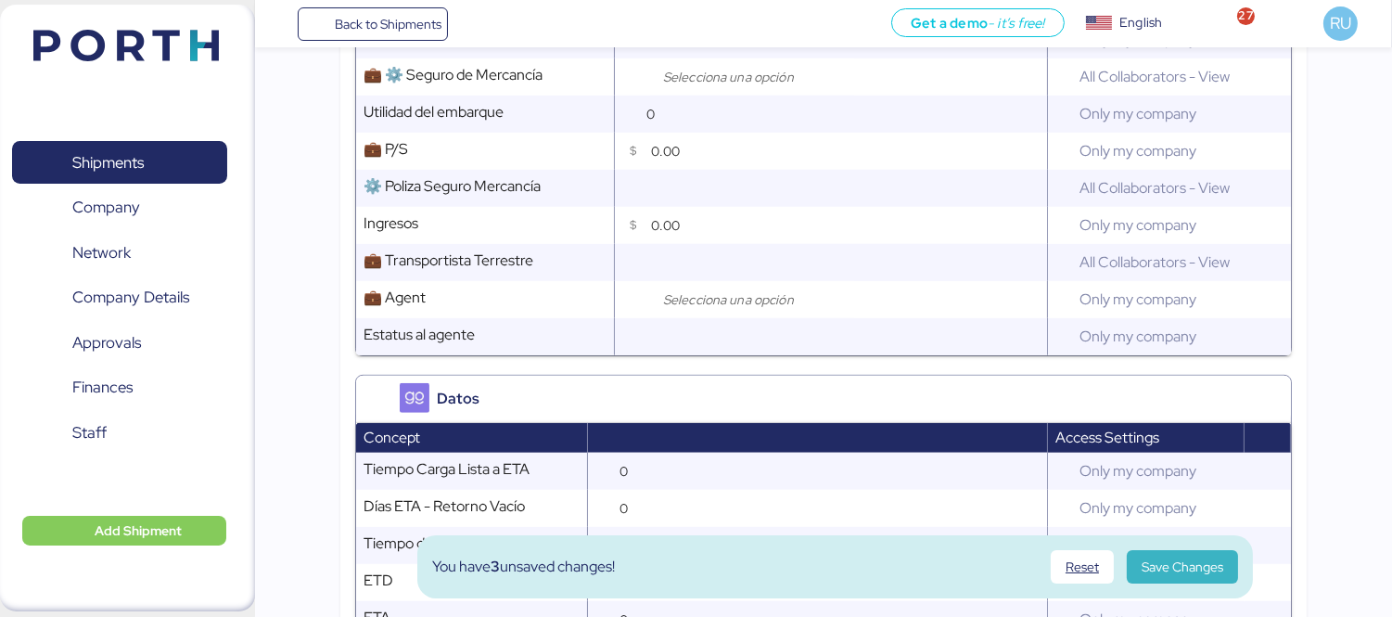 This screenshot has width=1392, height=617. Describe the element at coordinates (282, 24) in the screenshot. I see `button: Menu` at that location.